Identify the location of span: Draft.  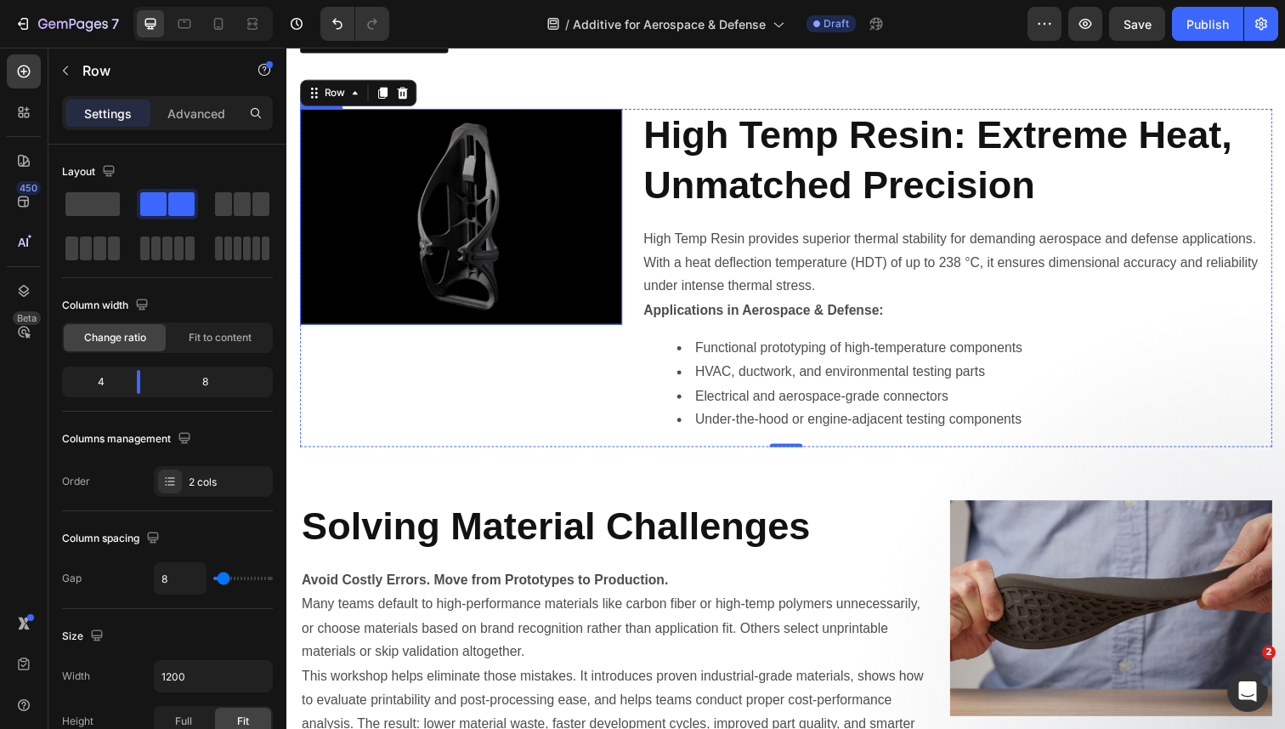
(837, 24).